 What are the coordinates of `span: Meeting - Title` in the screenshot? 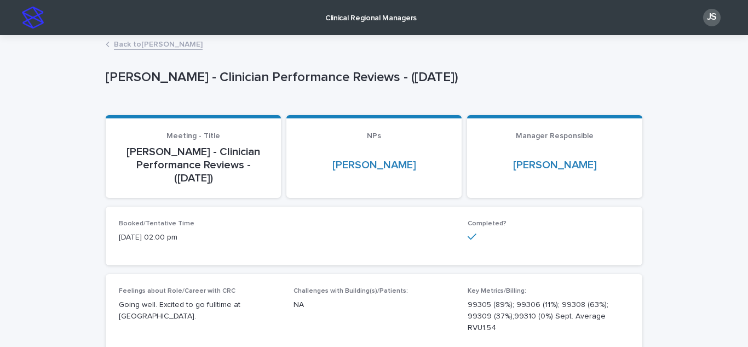 It's located at (193, 136).